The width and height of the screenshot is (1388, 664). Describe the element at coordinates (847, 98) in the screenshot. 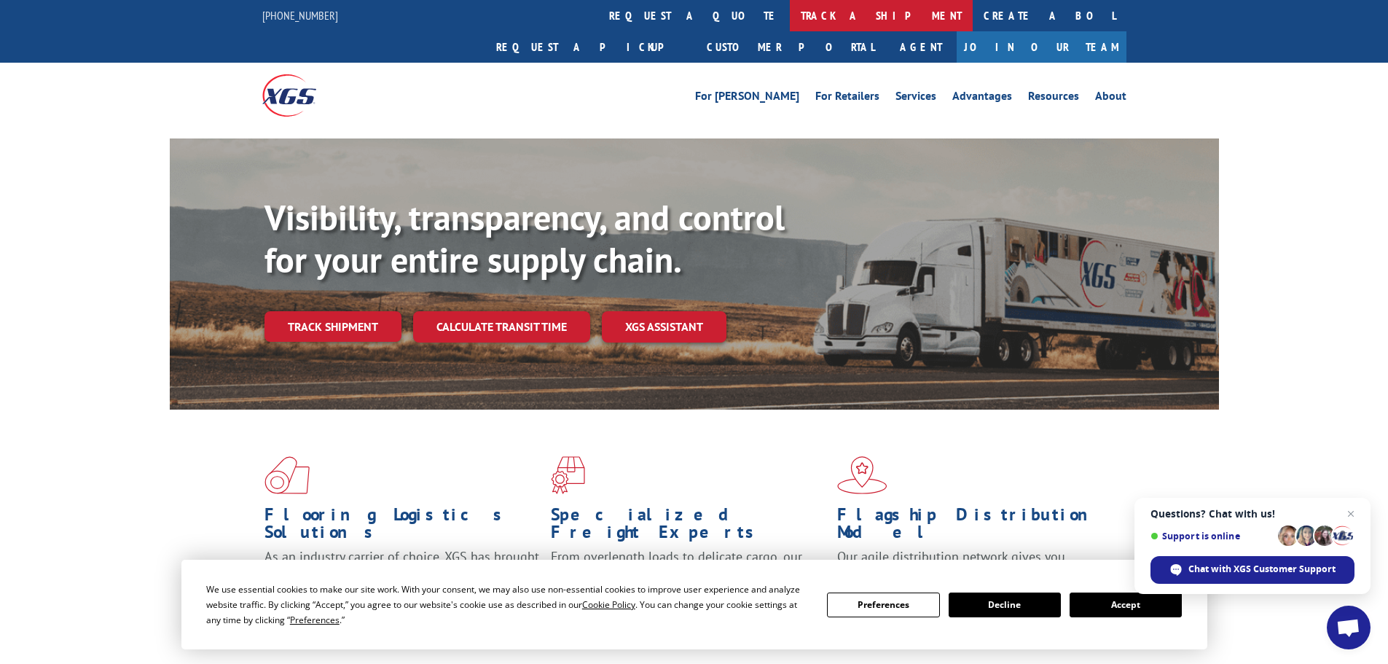

I see `a: For Retailers` at that location.